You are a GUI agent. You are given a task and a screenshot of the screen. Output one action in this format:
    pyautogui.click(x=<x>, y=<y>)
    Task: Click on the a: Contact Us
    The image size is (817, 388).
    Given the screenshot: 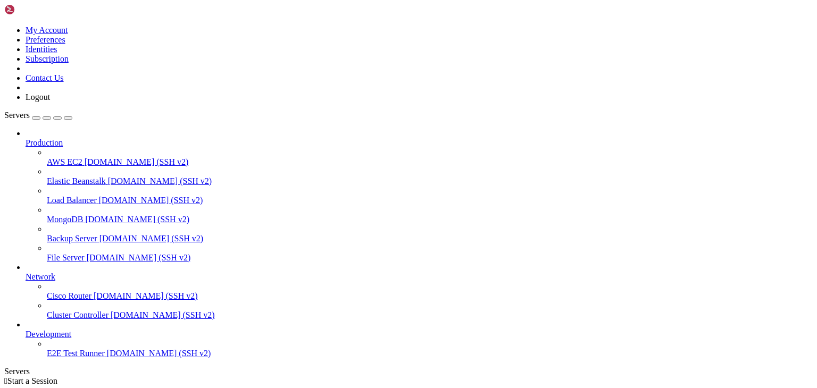 What is the action you would take?
    pyautogui.click(x=45, y=78)
    